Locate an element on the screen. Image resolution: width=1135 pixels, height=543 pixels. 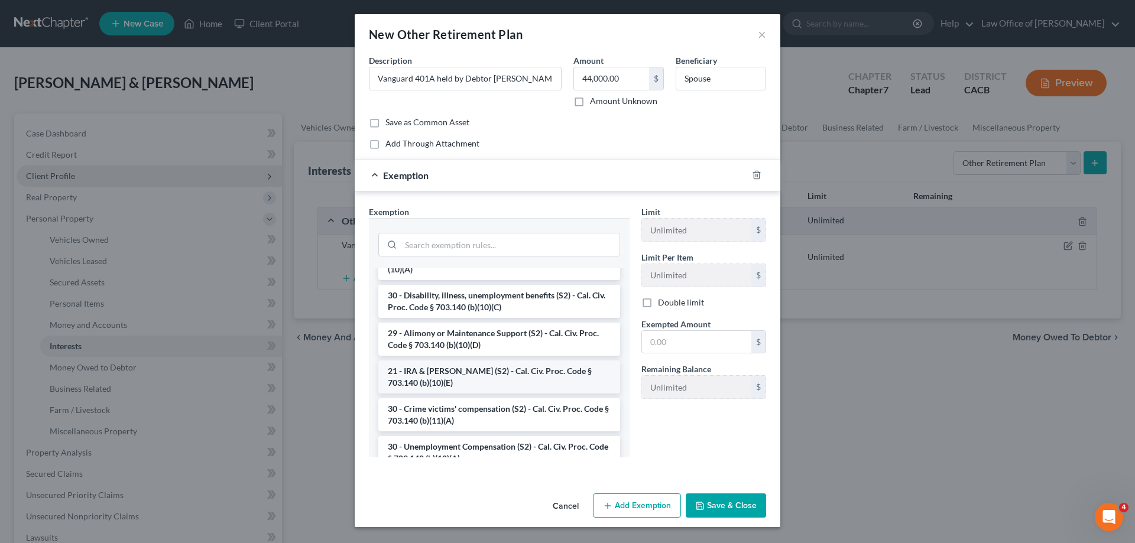
button: Cancel is located at coordinates (566, 507).